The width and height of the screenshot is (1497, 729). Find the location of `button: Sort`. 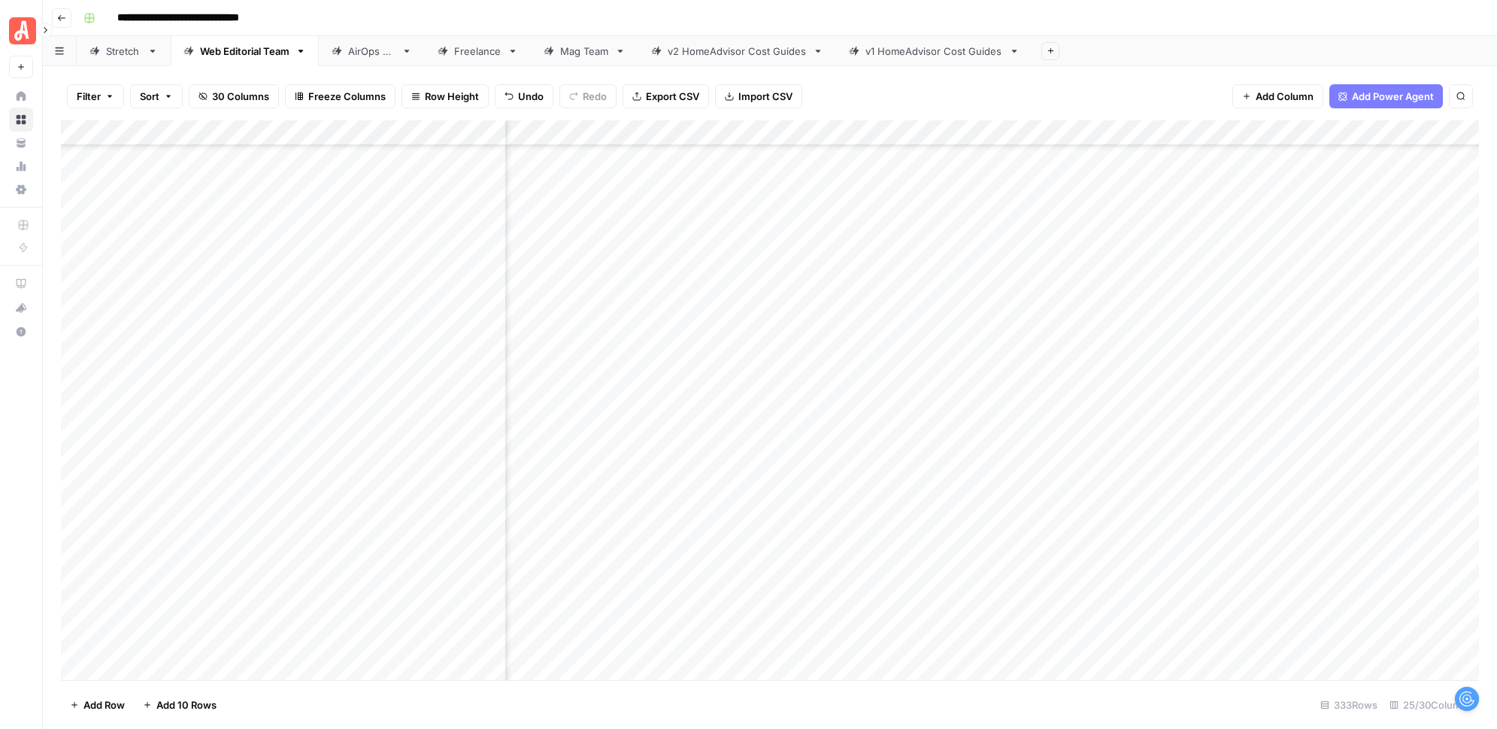

button: Sort is located at coordinates (156, 96).